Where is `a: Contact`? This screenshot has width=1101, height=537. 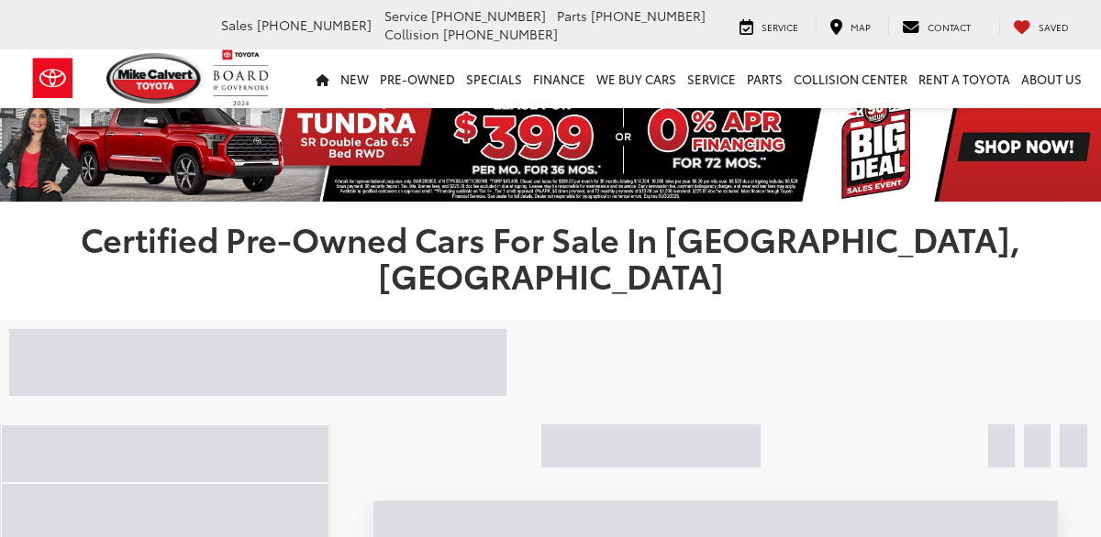
a: Contact is located at coordinates (936, 26).